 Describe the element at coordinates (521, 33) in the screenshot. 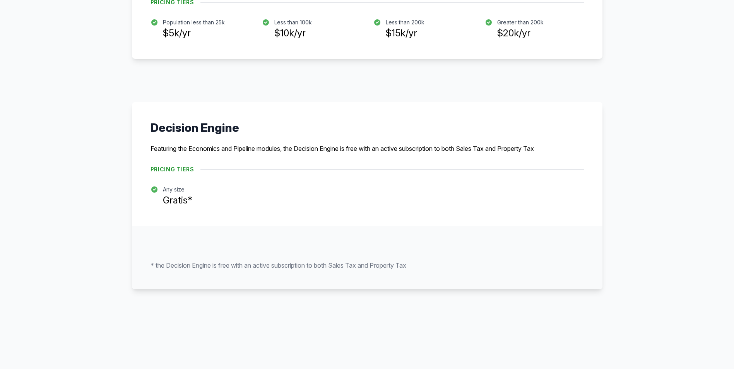

I see `h3: $20k/yr` at that location.